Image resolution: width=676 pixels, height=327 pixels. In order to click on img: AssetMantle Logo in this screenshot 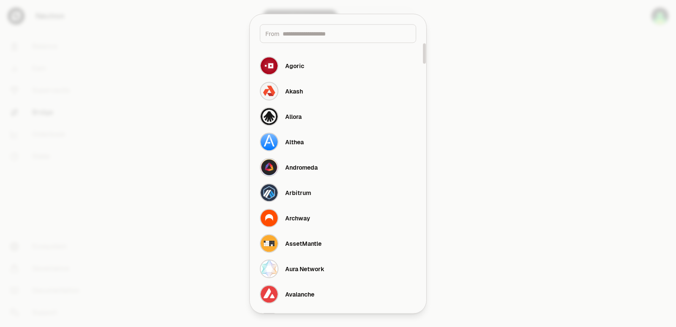, I will do `click(269, 243)`.